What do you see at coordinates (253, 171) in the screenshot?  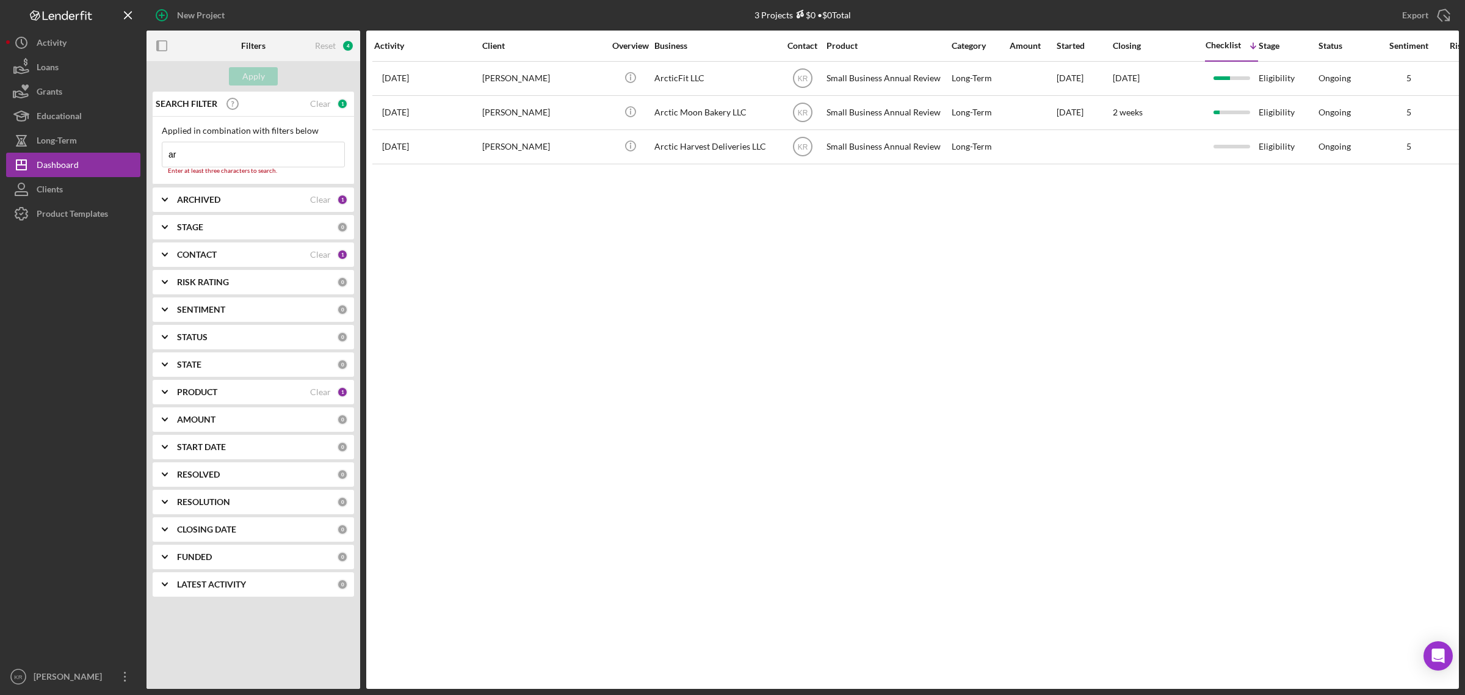 I see `div: Enter at least three characters to search.` at bounding box center [253, 171].